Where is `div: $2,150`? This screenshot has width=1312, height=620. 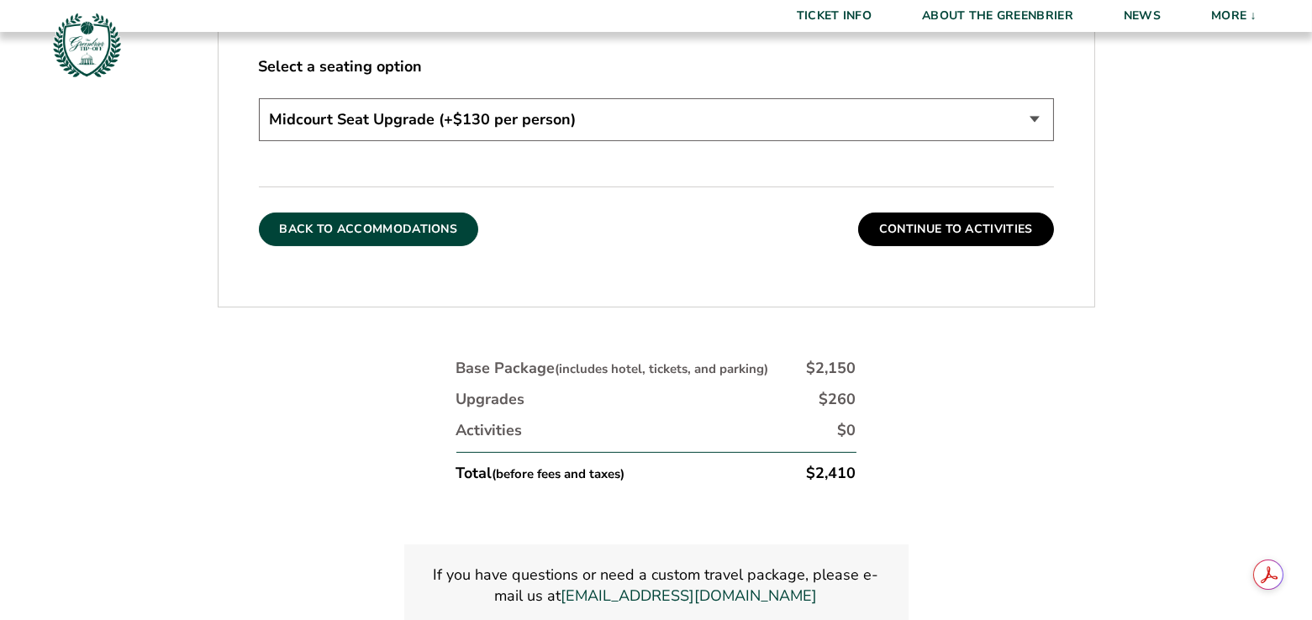
div: $2,150 is located at coordinates (831, 368).